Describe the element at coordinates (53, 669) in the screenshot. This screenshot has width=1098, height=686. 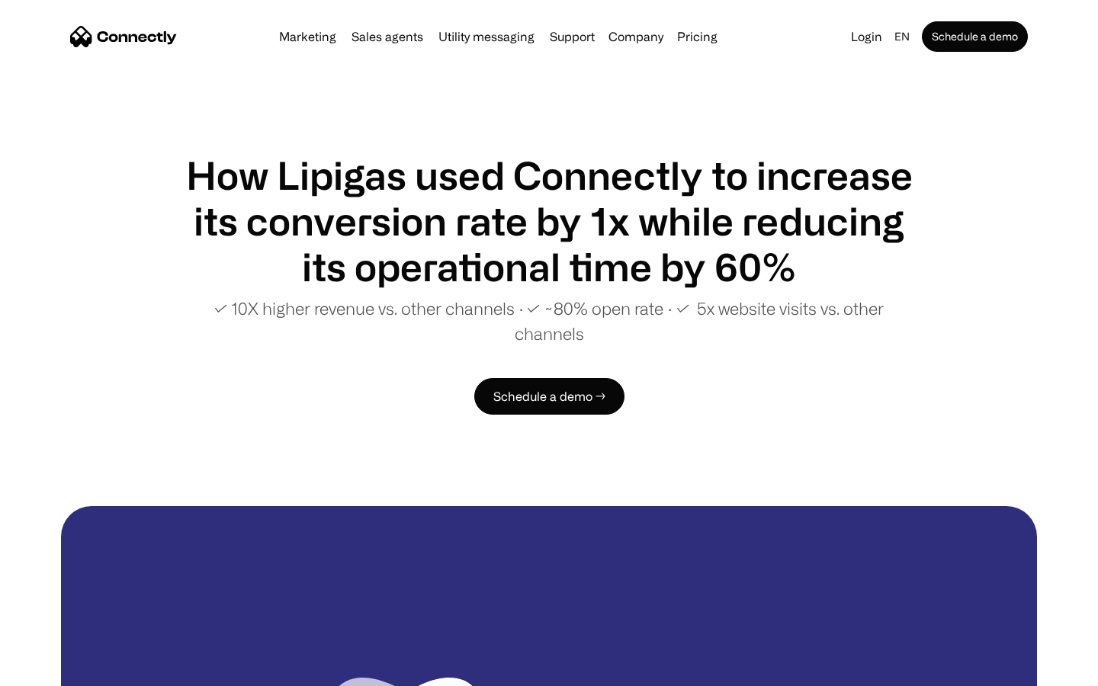
I see `aside: Language selected: English` at that location.